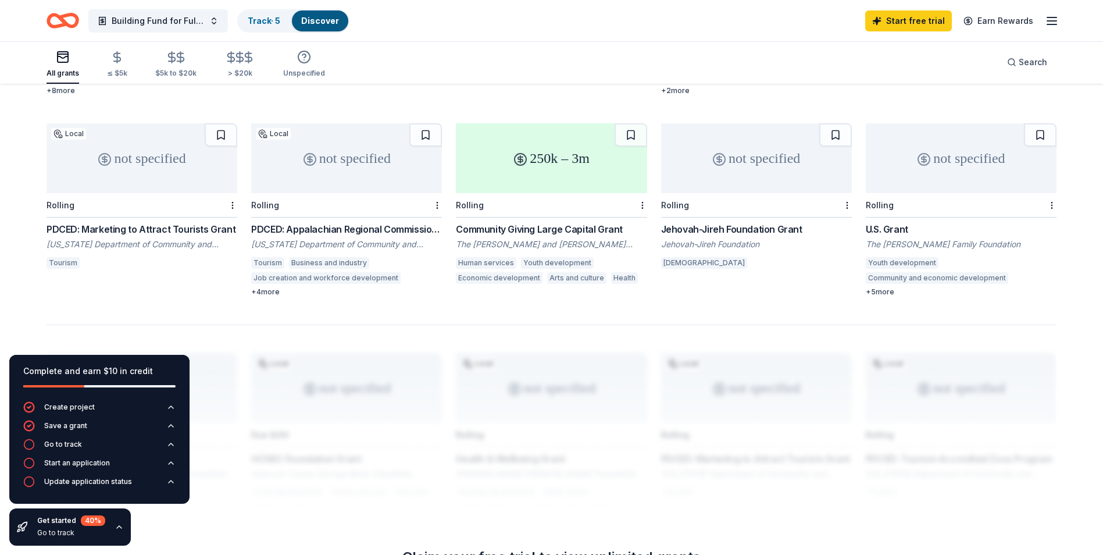  What do you see at coordinates (264, 20) in the screenshot?
I see `a: Track· 5` at bounding box center [264, 20].